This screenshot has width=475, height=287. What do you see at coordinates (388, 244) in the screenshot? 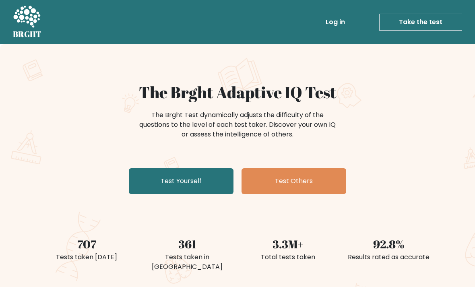
I see `div: 92.8%` at bounding box center [388, 244].